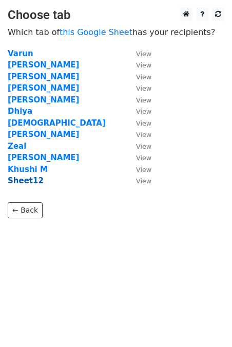 This screenshot has height=347, width=232. Describe the element at coordinates (26, 180) in the screenshot. I see `strong: Sheet12` at that location.